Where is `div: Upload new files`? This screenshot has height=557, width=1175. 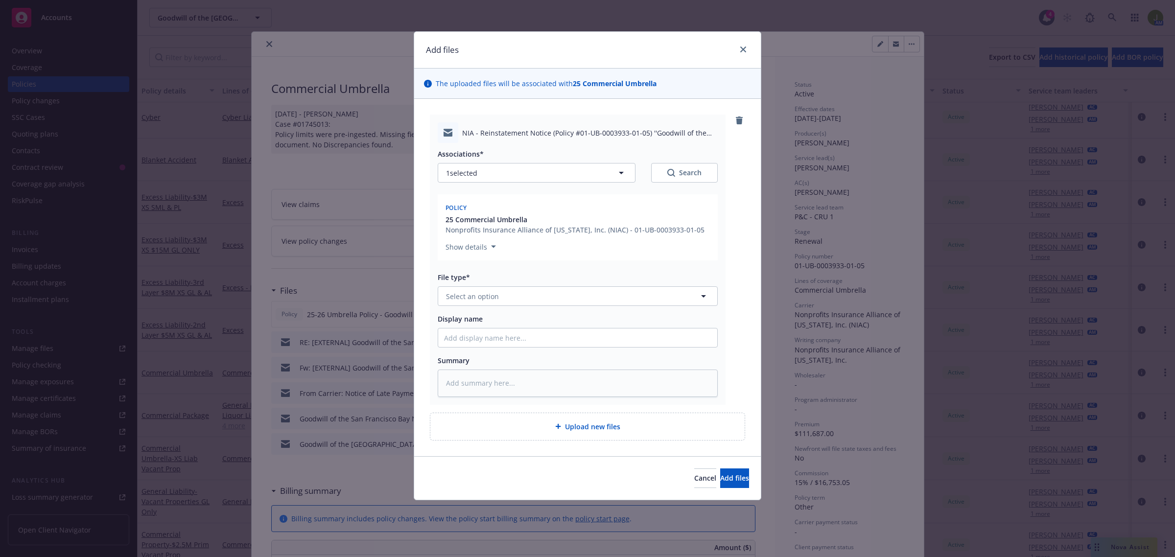
div: Upload new files is located at coordinates (587, 426).